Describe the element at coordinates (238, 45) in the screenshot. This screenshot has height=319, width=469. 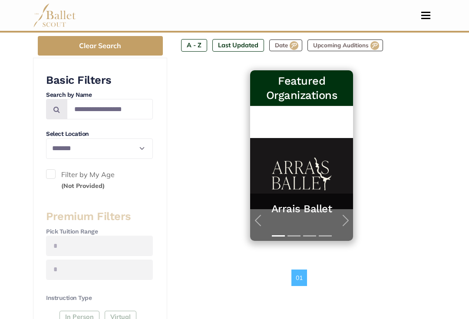
I see `label: Last Updated` at that location.